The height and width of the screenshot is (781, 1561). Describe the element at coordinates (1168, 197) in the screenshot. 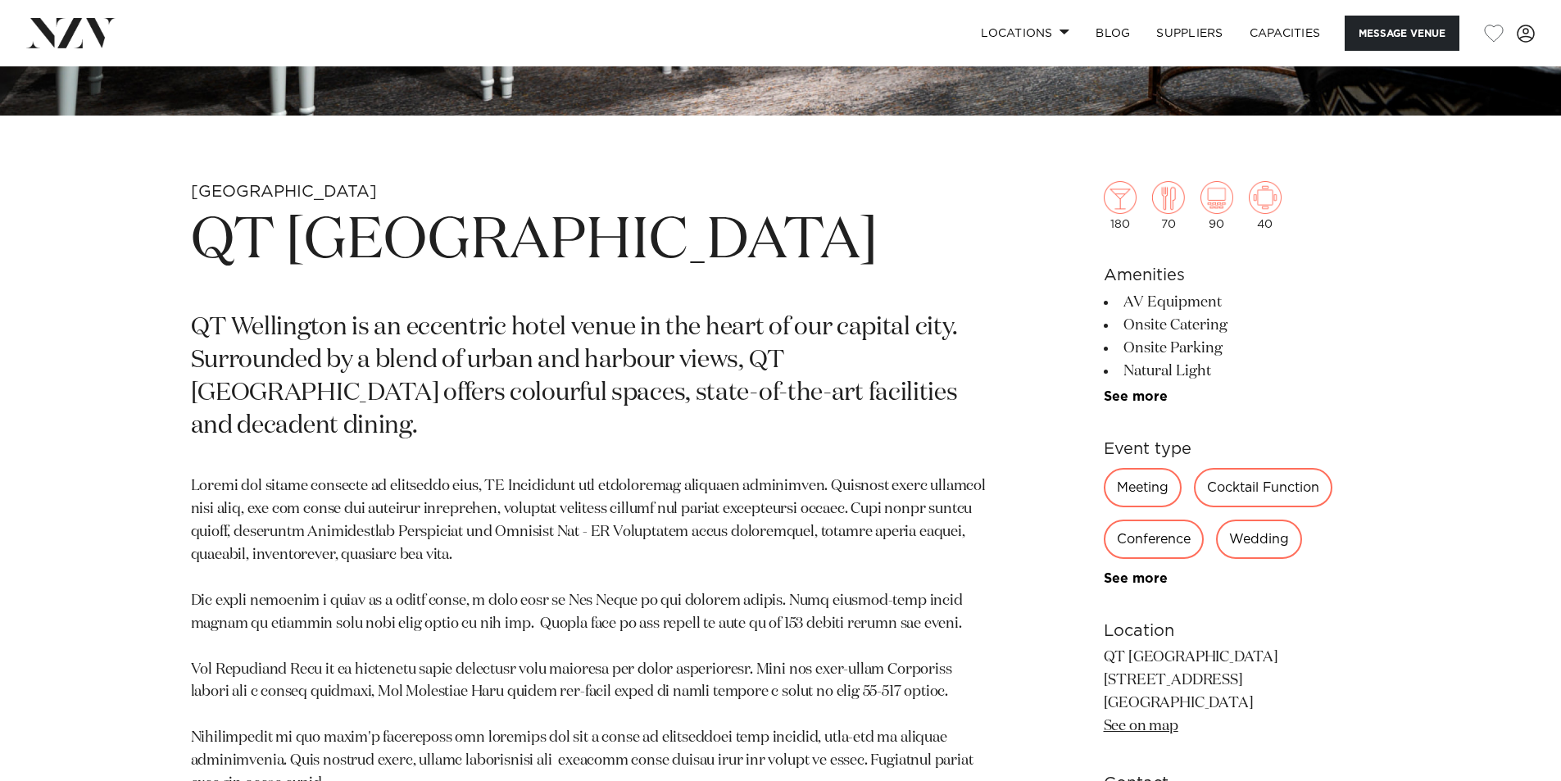

I see `img: dining.png` at that location.